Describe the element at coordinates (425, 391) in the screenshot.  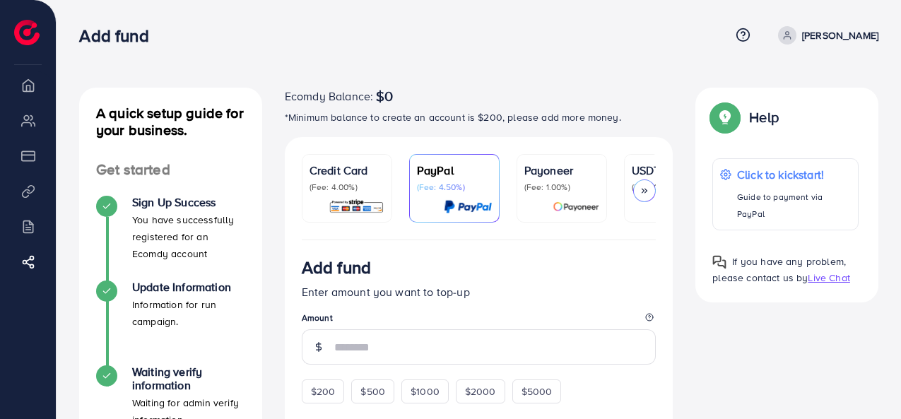
I see `span: $1000` at that location.